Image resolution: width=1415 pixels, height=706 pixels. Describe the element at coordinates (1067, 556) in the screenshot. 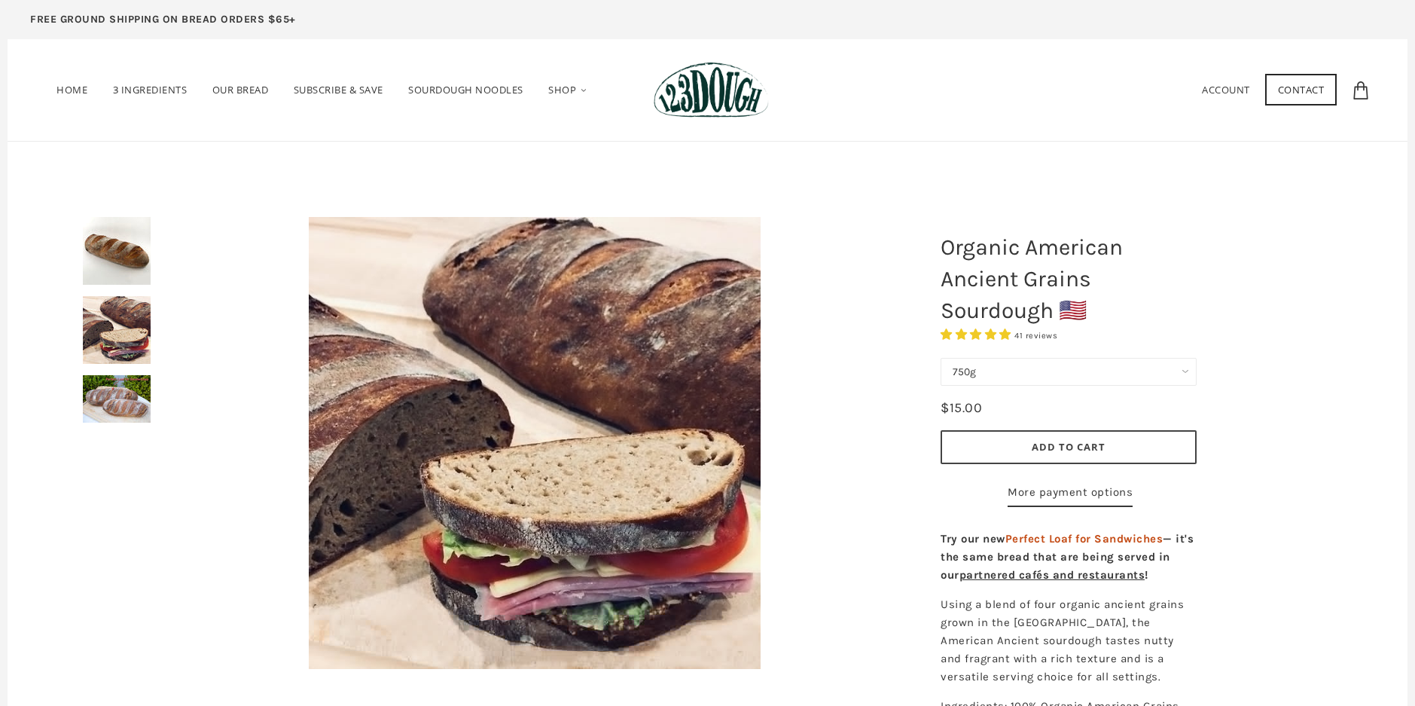

I see `strong: Try our new — it's the same bread that are being served in our !` at that location.